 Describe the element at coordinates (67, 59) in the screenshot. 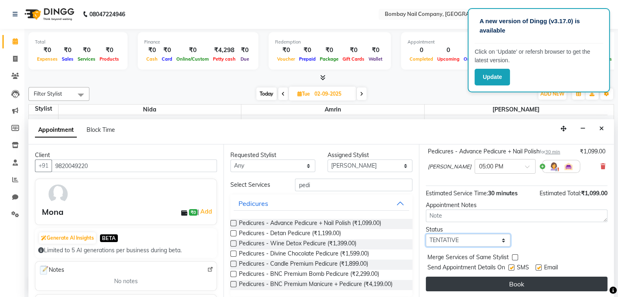

I see `span: Sales` at that location.